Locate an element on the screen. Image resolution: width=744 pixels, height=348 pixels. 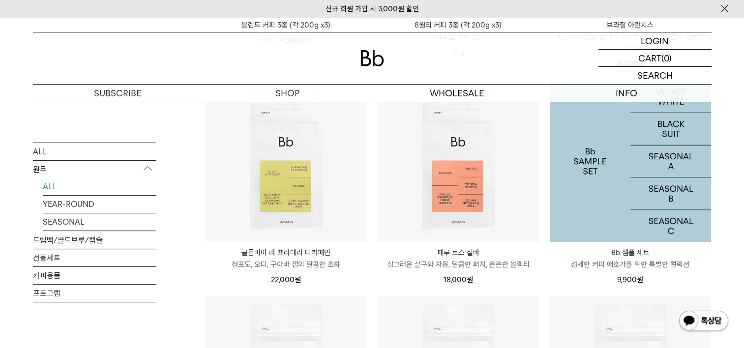
a: 커피용품 is located at coordinates (94, 275).